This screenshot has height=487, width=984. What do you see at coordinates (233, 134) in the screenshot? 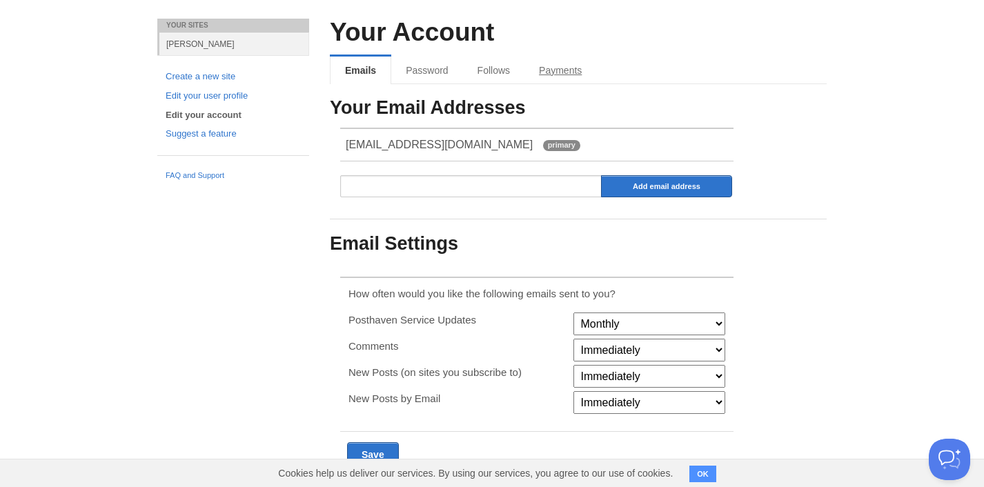
I see `a: Suggest a feature` at bounding box center [233, 134].